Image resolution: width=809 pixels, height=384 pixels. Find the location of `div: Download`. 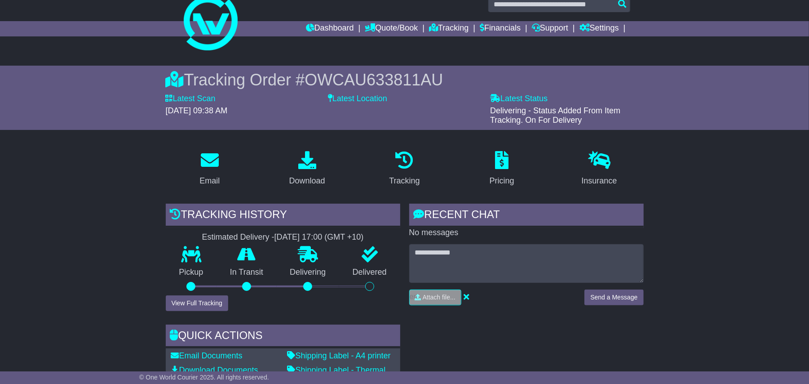

div: Download is located at coordinates (307, 181).